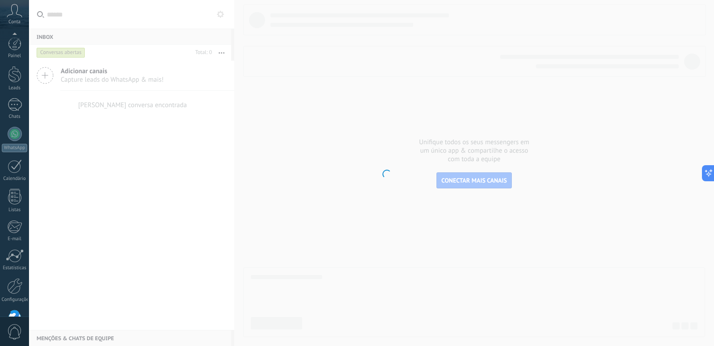 The width and height of the screenshot is (714, 346). Describe the element at coordinates (15, 178) in the screenshot. I see `div: Calendário` at that location.